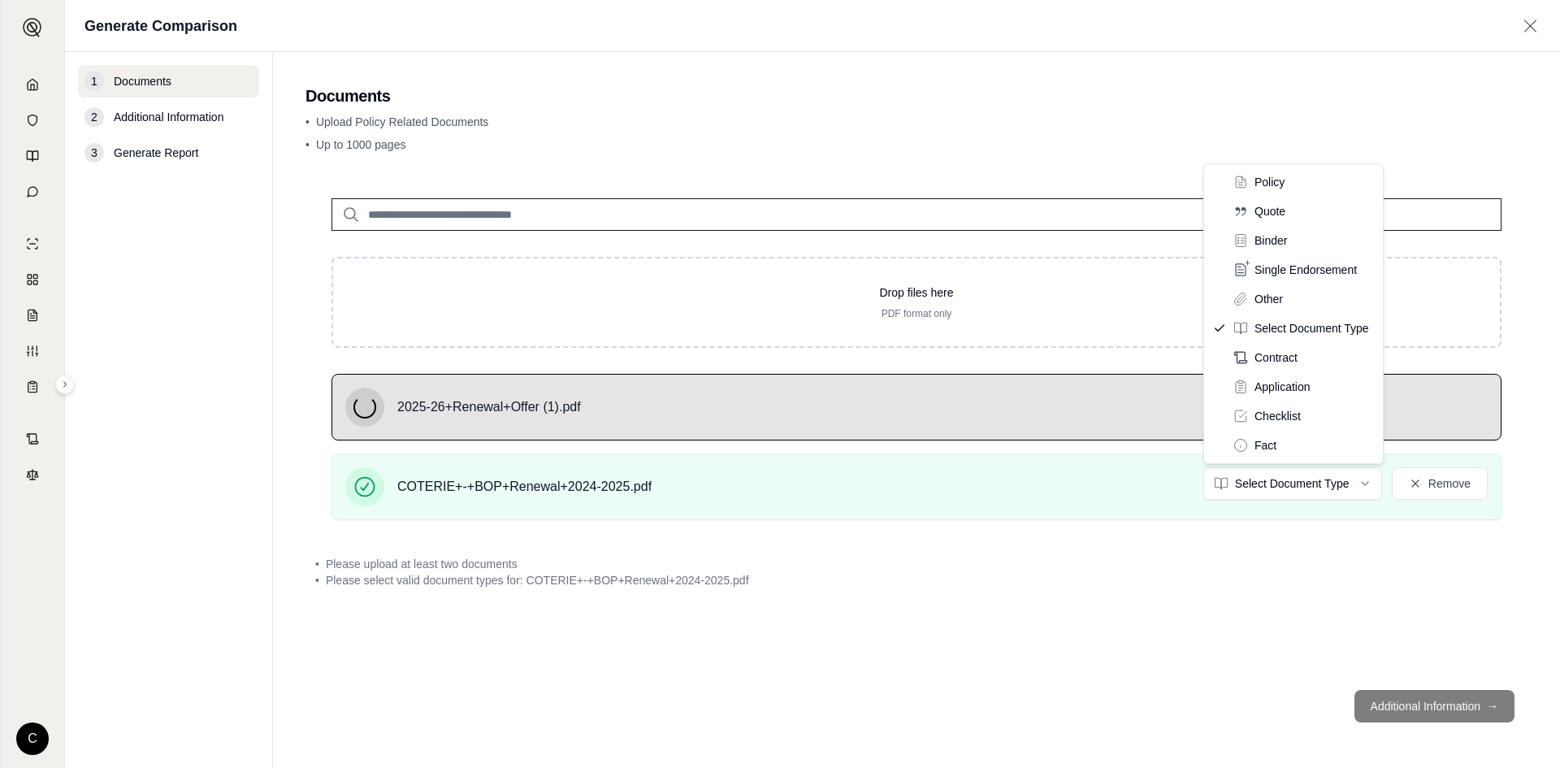 This screenshot has width=1560, height=768. I want to click on span: Application, so click(1282, 387).